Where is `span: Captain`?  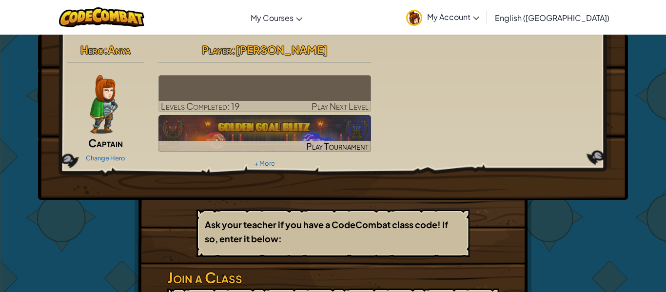 span: Captain is located at coordinates (105, 143).